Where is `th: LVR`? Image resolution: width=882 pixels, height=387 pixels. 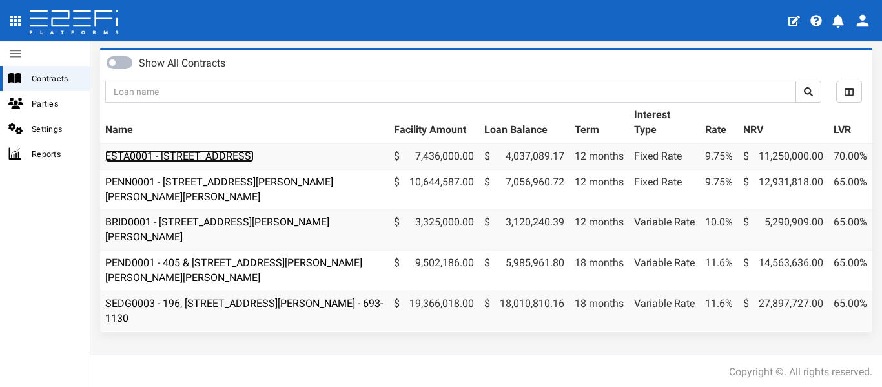 th: LVR is located at coordinates (850, 123).